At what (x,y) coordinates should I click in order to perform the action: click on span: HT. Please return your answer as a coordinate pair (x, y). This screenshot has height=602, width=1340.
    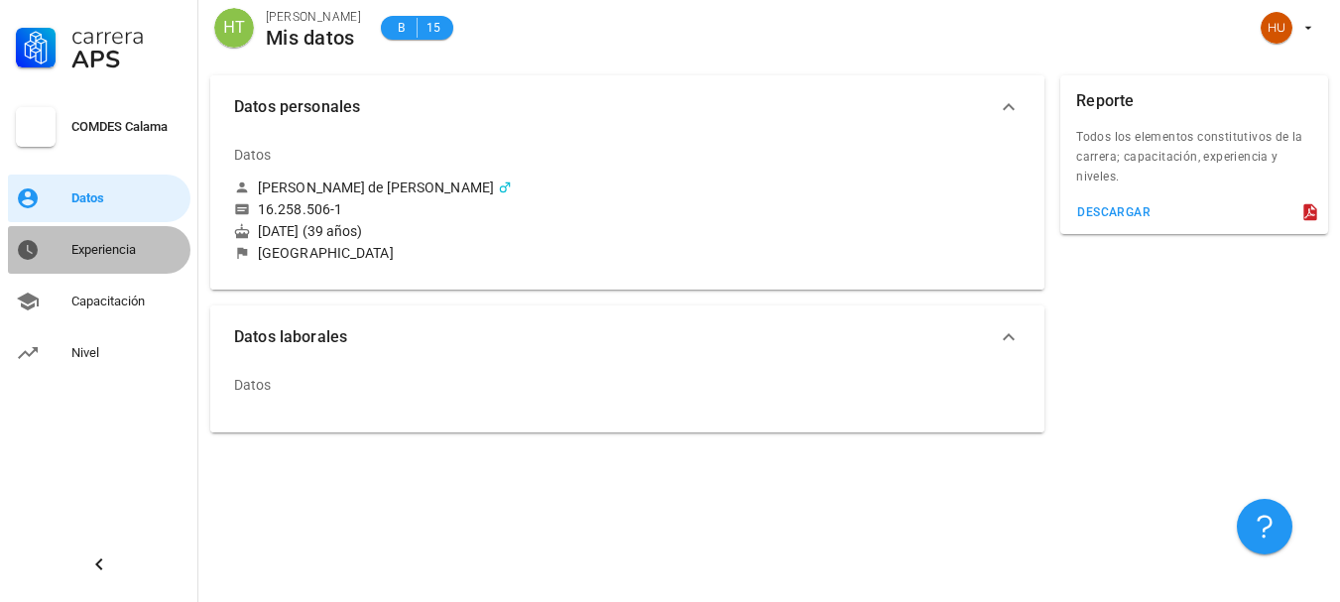
    Looking at the image, I should click on (233, 28).